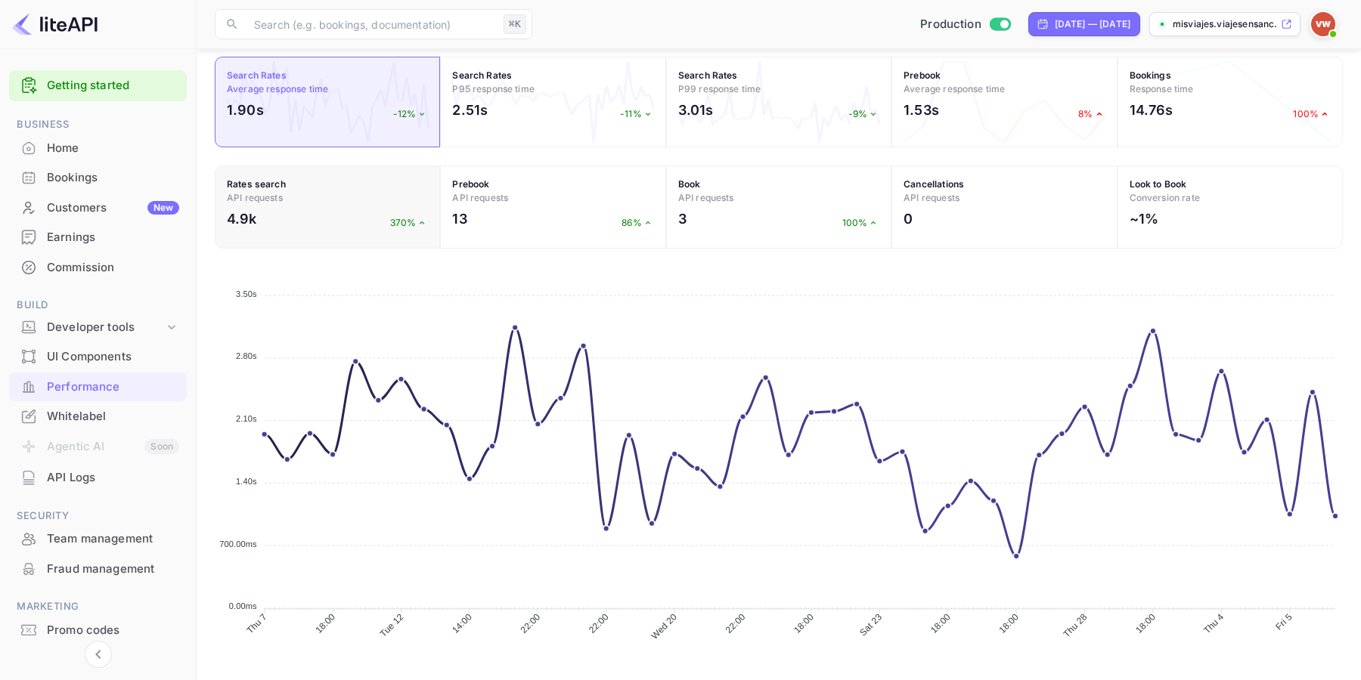 The height and width of the screenshot is (680, 1361). What do you see at coordinates (637, 223) in the screenshot?
I see `p: 86%` at bounding box center [637, 223].